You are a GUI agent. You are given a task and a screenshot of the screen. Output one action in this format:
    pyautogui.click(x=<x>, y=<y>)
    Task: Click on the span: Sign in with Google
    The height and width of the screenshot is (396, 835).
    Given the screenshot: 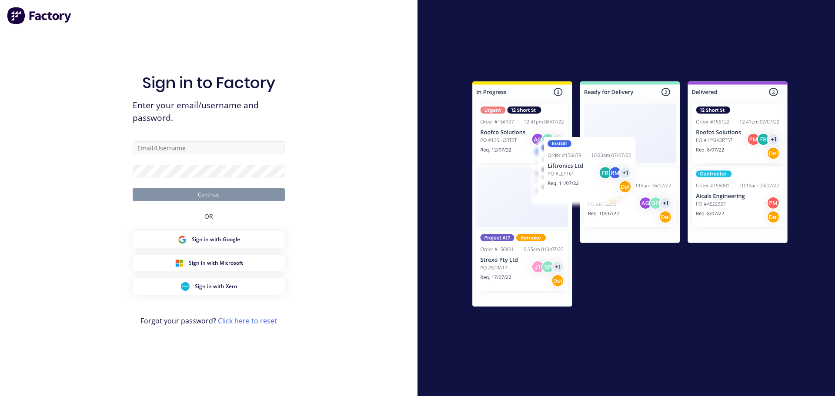 What is the action you would take?
    pyautogui.click(x=216, y=240)
    